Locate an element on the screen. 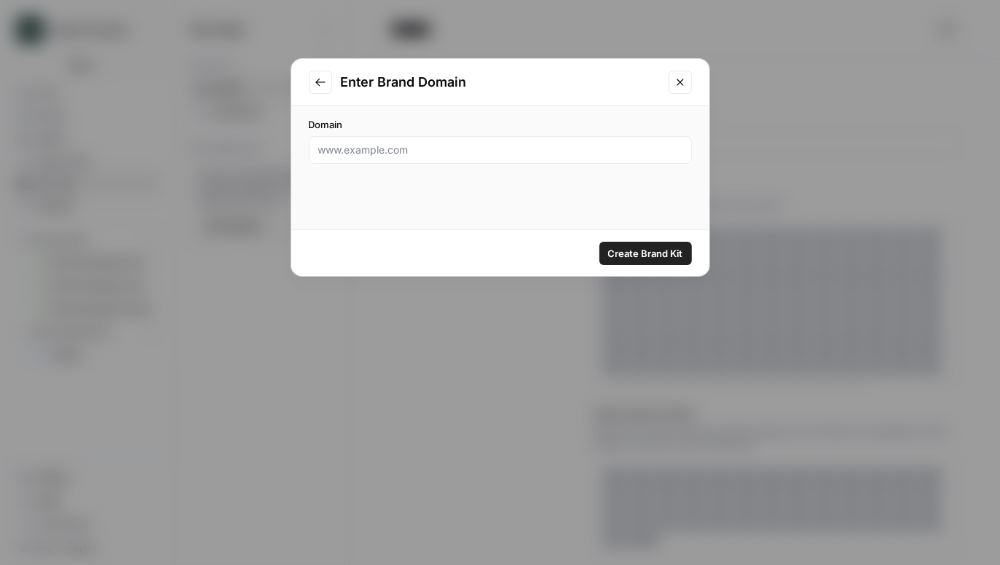 This screenshot has height=565, width=1000. button: Create Brand Kit is located at coordinates (646, 254).